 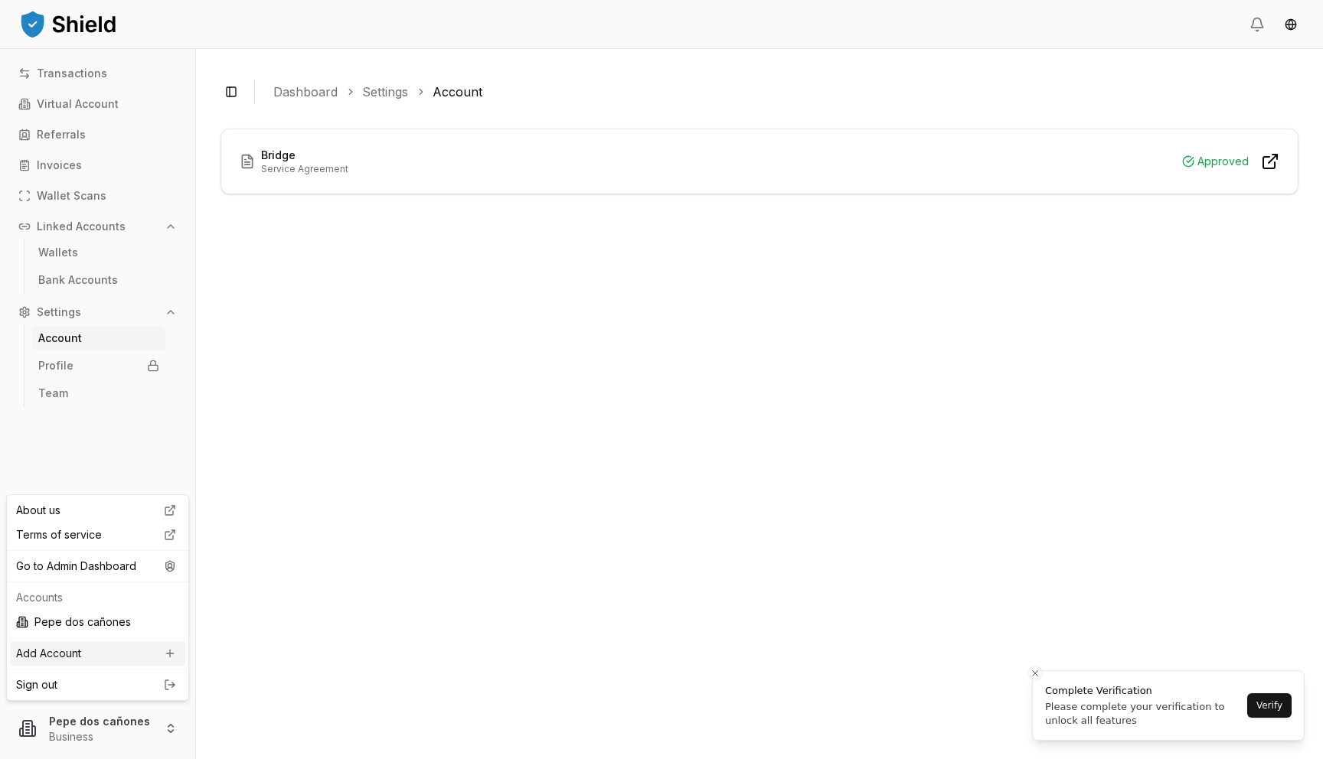 I want to click on a: About us, so click(x=97, y=511).